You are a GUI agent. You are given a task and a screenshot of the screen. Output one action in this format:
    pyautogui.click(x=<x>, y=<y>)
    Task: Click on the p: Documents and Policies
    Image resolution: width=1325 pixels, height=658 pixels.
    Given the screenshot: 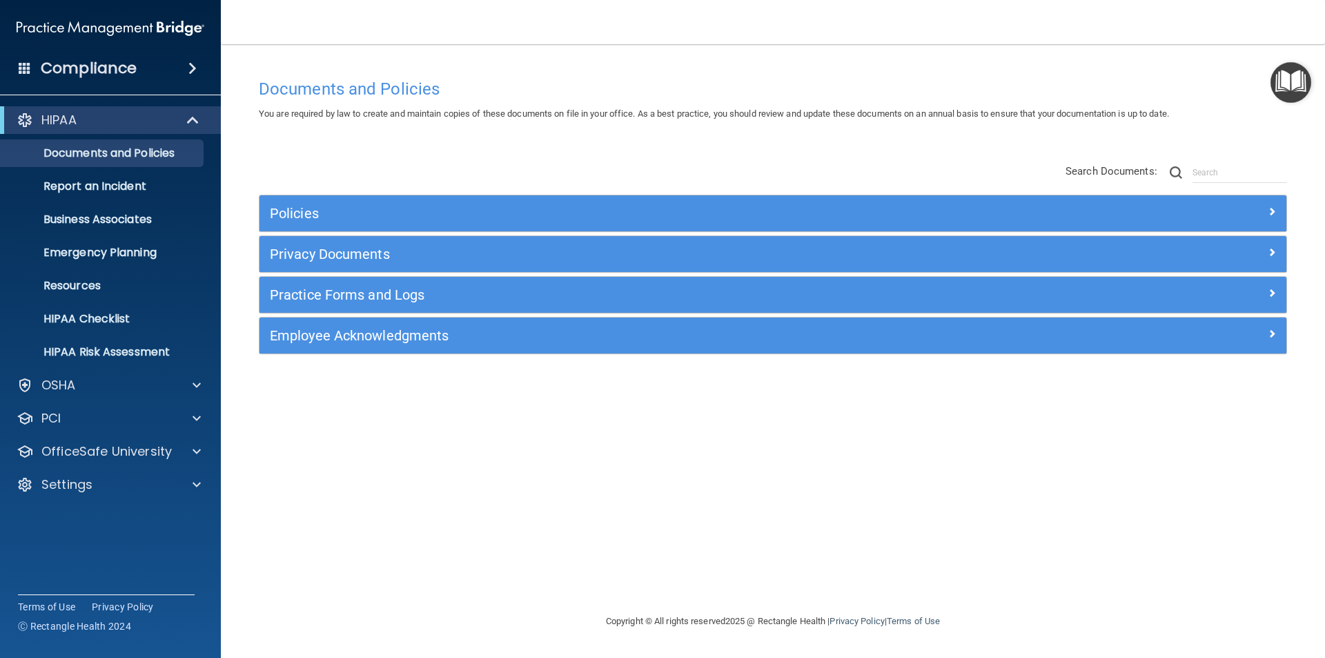 What is the action you would take?
    pyautogui.click(x=103, y=153)
    